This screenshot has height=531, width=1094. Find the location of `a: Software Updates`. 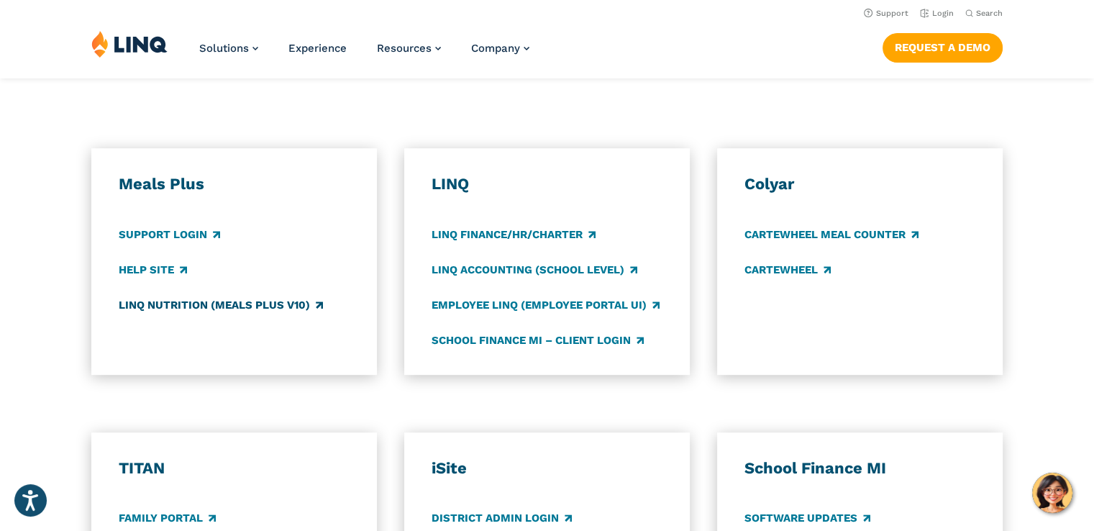

a: Software Updates is located at coordinates (807, 519).